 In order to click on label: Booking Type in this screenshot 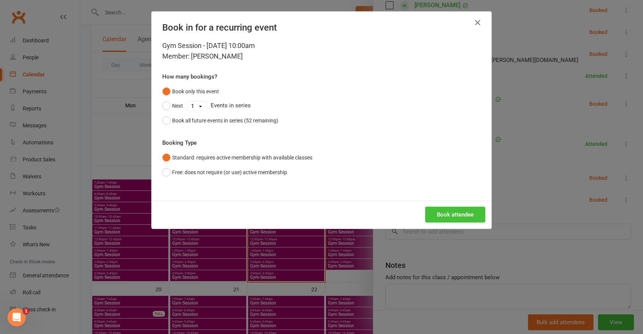, I will do `click(179, 143)`.